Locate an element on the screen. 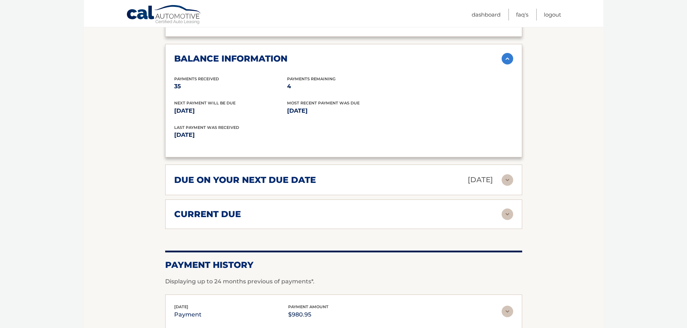  h2: Payment History is located at coordinates (344, 265).